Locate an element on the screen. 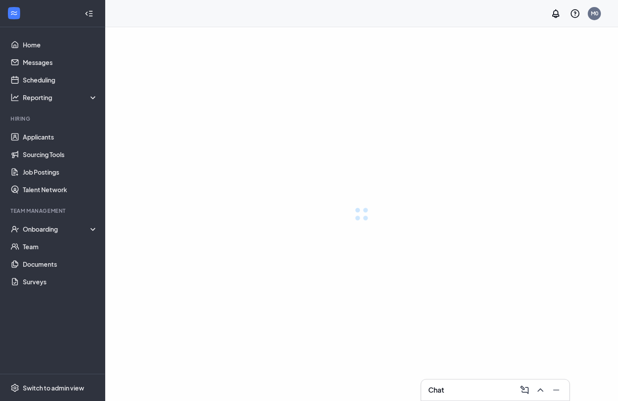 Image resolution: width=618 pixels, height=401 pixels. div: Switch to admin view is located at coordinates (53, 388).